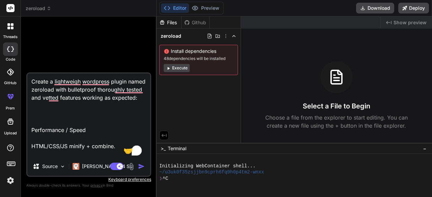 Image resolution: width=432 pixels, height=197 pixels. Describe the element at coordinates (175, 8) in the screenshot. I see `button: Editor` at that location.